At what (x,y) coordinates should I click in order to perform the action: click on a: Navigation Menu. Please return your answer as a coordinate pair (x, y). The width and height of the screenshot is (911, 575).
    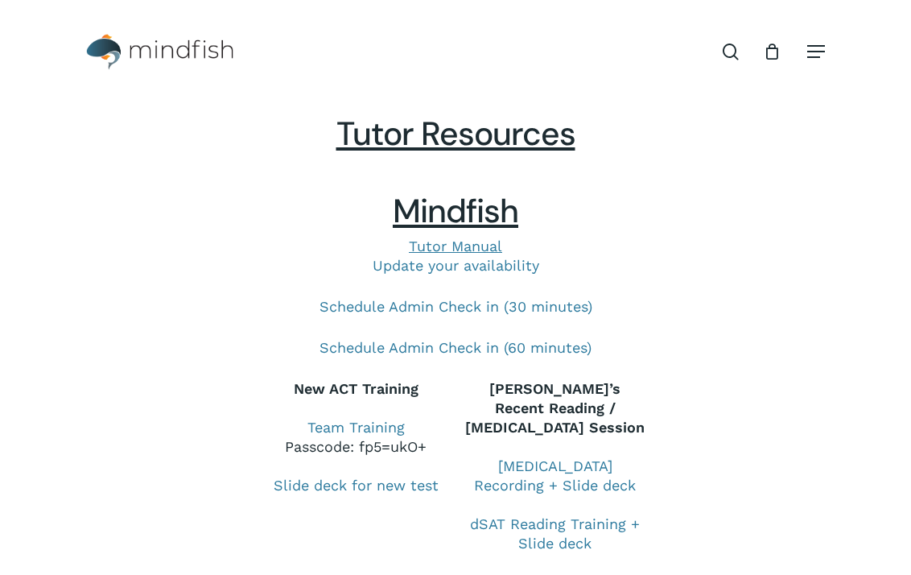
    Looking at the image, I should click on (816, 52).